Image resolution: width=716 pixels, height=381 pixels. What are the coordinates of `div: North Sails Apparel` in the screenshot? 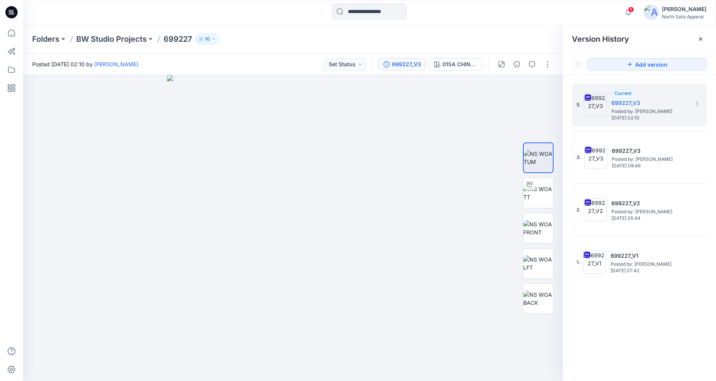 It's located at (684, 16).